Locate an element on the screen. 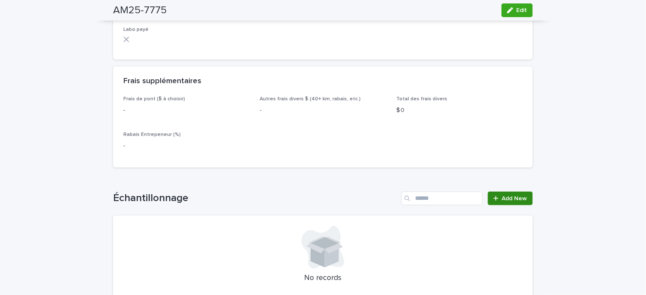  h1: Échantillonnage is located at coordinates (255, 198).